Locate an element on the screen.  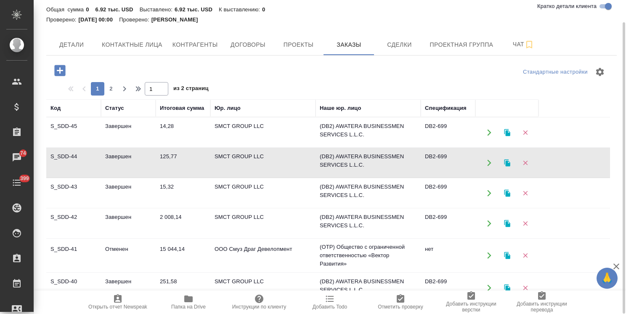
div: Юр. лицо is located at coordinates (228, 108).